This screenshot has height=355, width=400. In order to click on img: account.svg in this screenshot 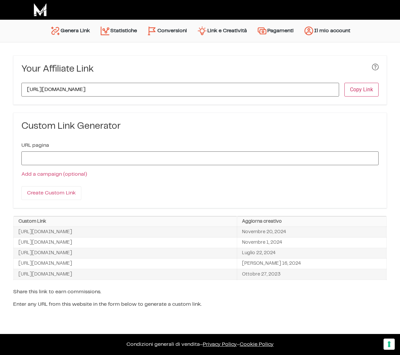, I will do `click(308, 31)`.